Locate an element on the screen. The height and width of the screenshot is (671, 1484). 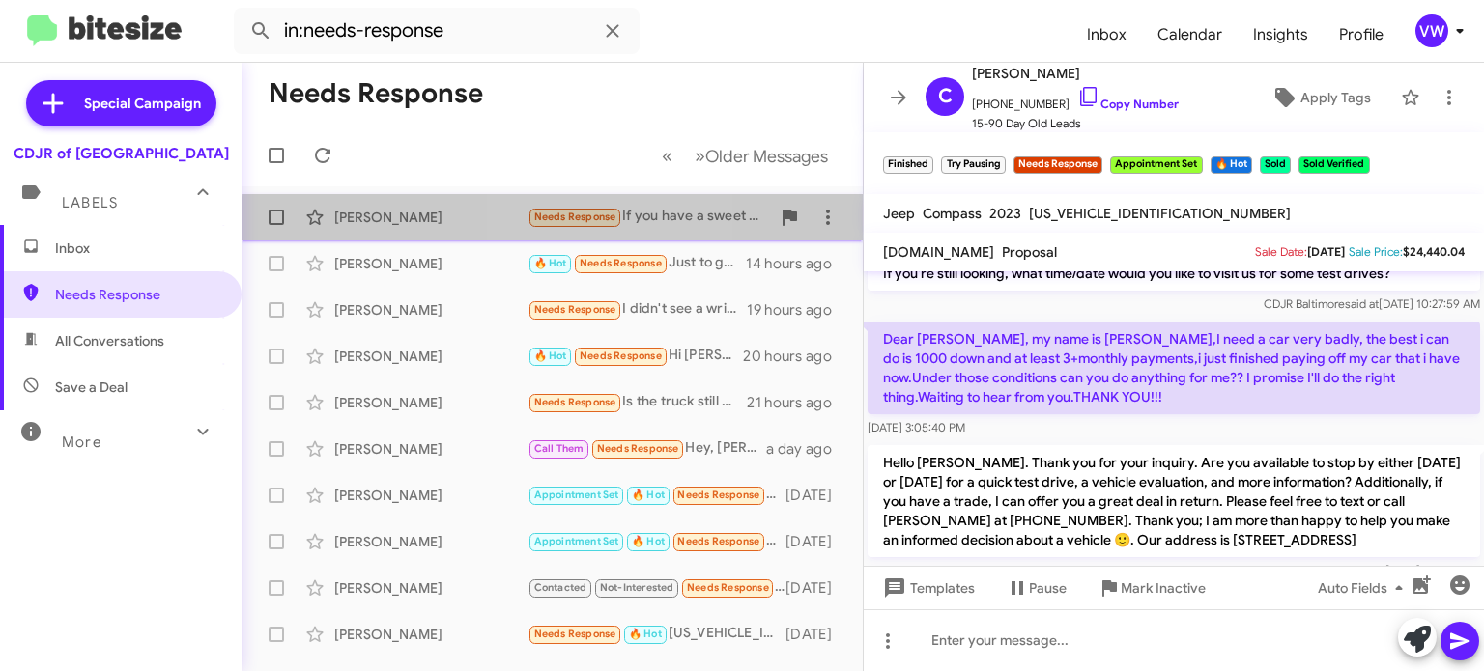
span: Calendar is located at coordinates (1189, 35).